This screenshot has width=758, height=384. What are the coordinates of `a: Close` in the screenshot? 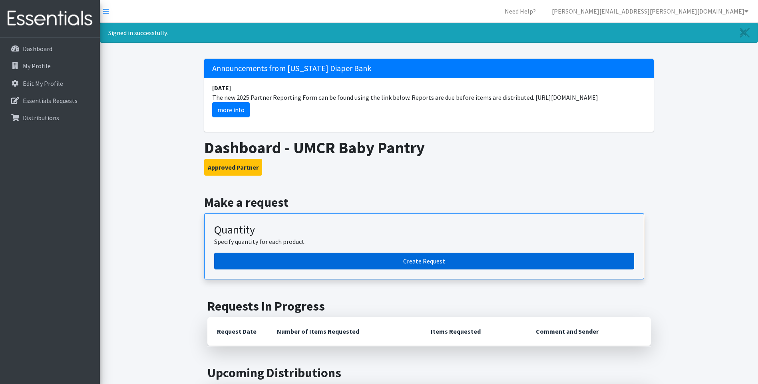 It's located at (744, 33).